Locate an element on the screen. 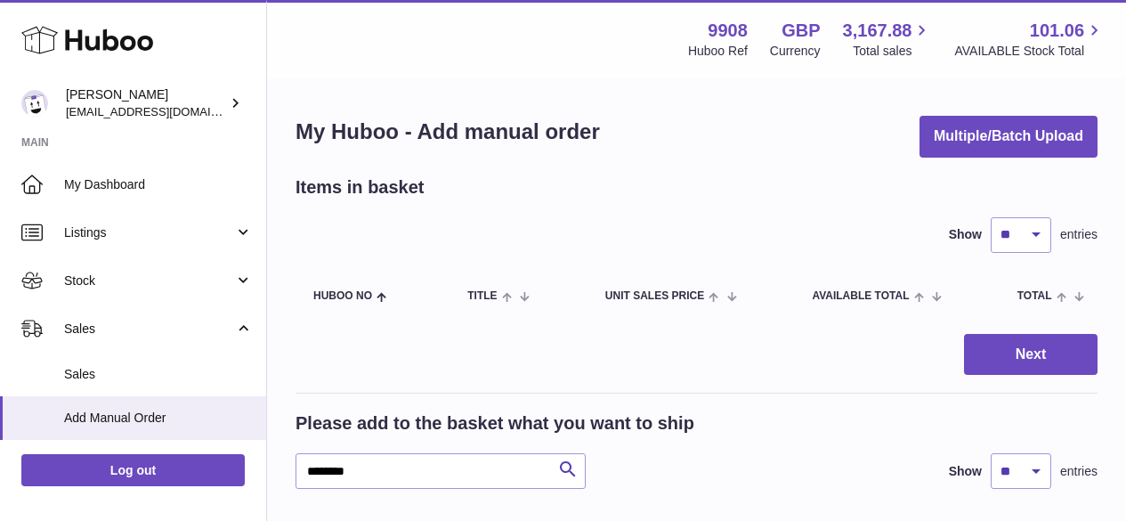 The width and height of the screenshot is (1126, 521). span: Huboo no is located at coordinates (343, 296).